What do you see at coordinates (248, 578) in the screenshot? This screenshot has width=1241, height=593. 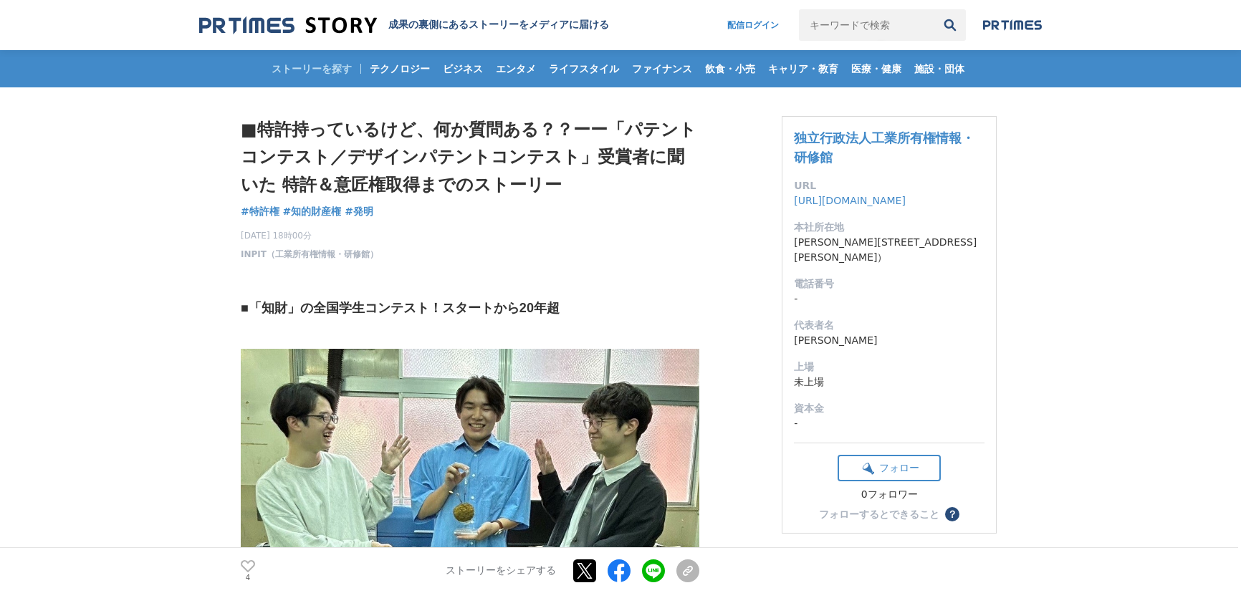 I see `p: 4` at bounding box center [248, 578].